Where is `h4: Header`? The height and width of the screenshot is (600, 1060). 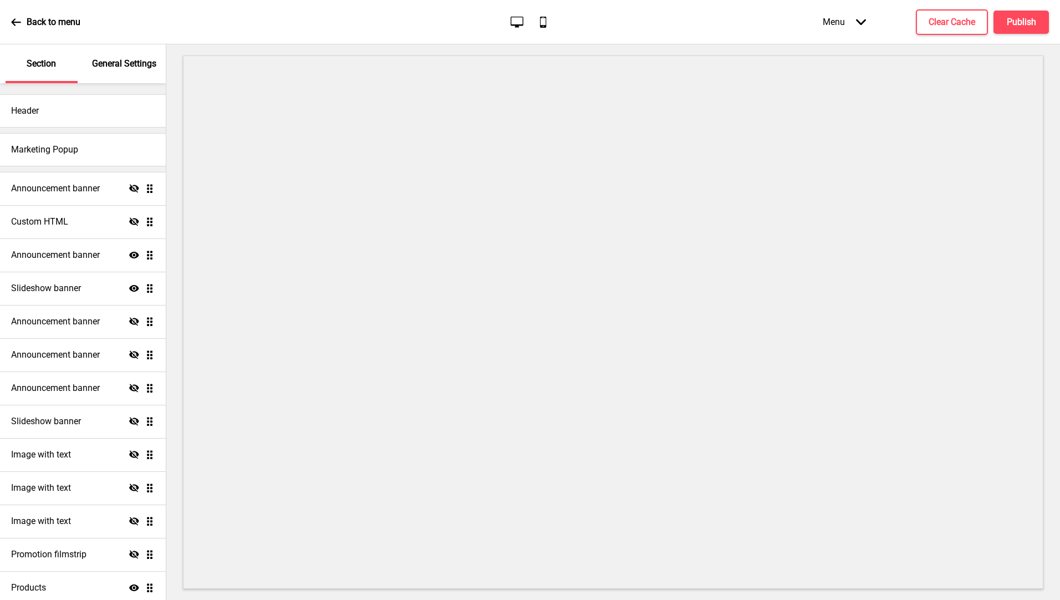 h4: Header is located at coordinates (25, 111).